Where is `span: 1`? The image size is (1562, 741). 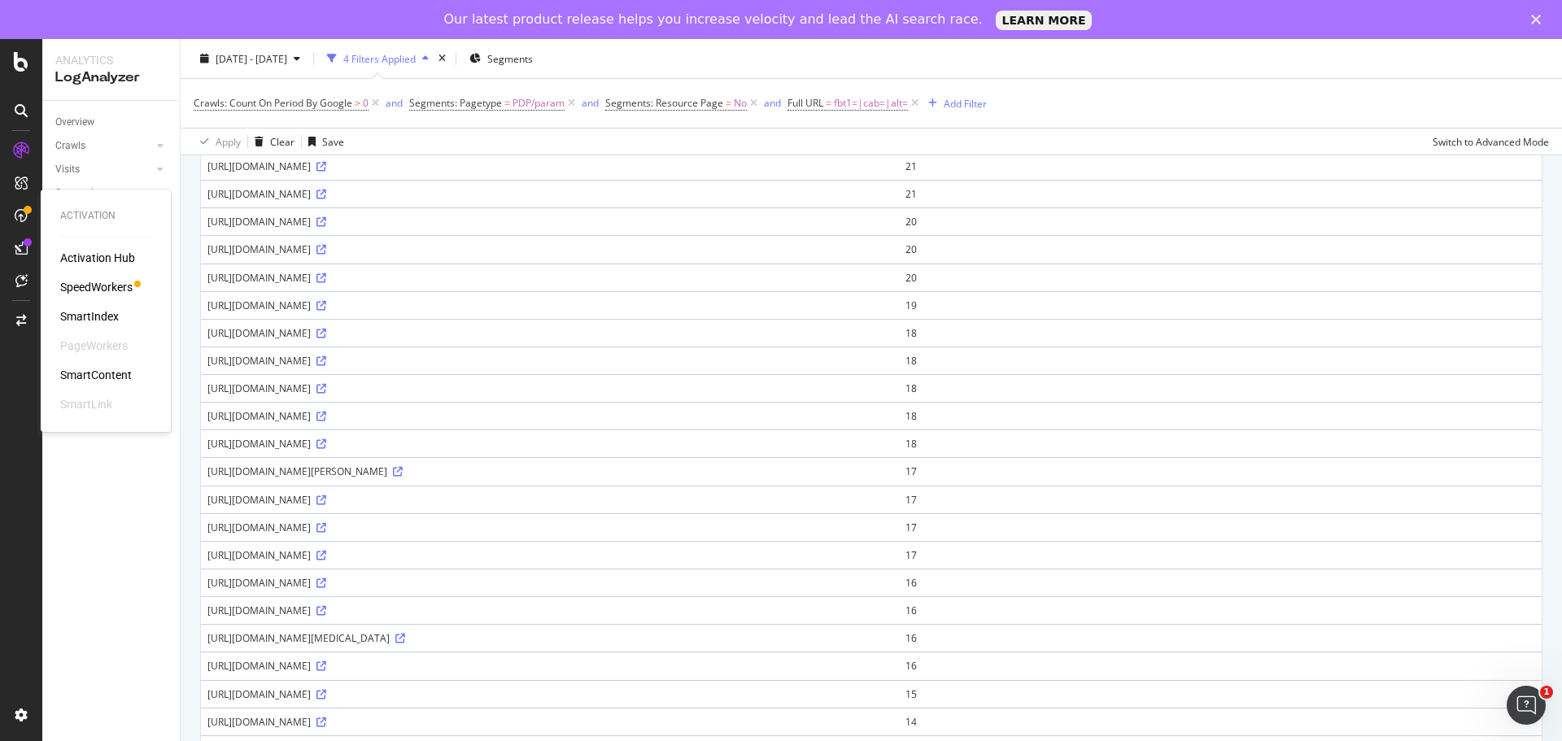 span: 1 is located at coordinates (1546, 692).